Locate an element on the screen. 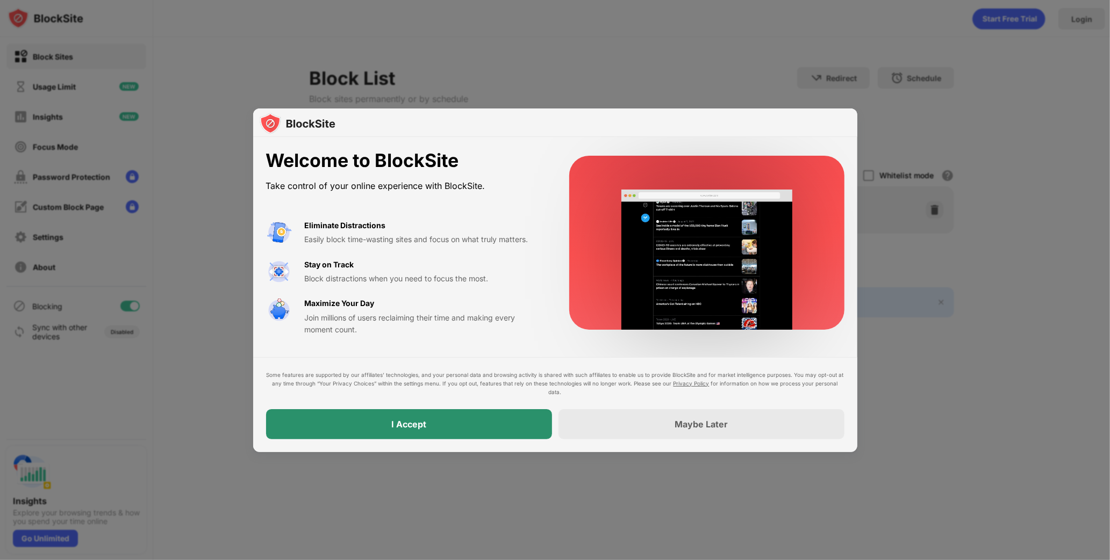 The height and width of the screenshot is (560, 1110). div: Some features are supported by our affiliates’ technologies, and your personal data and browsing ... is located at coordinates (555, 384).